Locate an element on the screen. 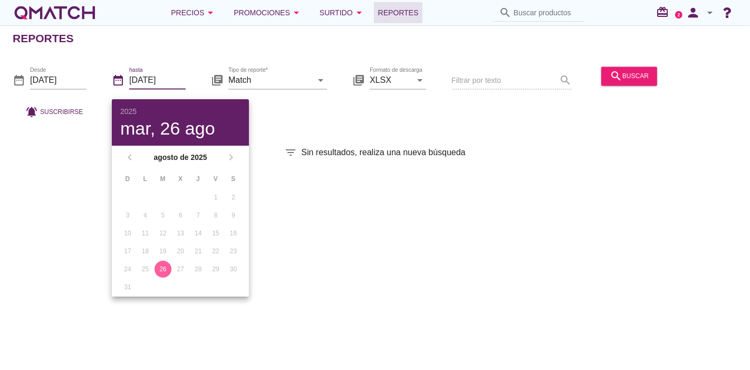 The height and width of the screenshot is (370, 750). button: Suscribirse is located at coordinates (54, 112).